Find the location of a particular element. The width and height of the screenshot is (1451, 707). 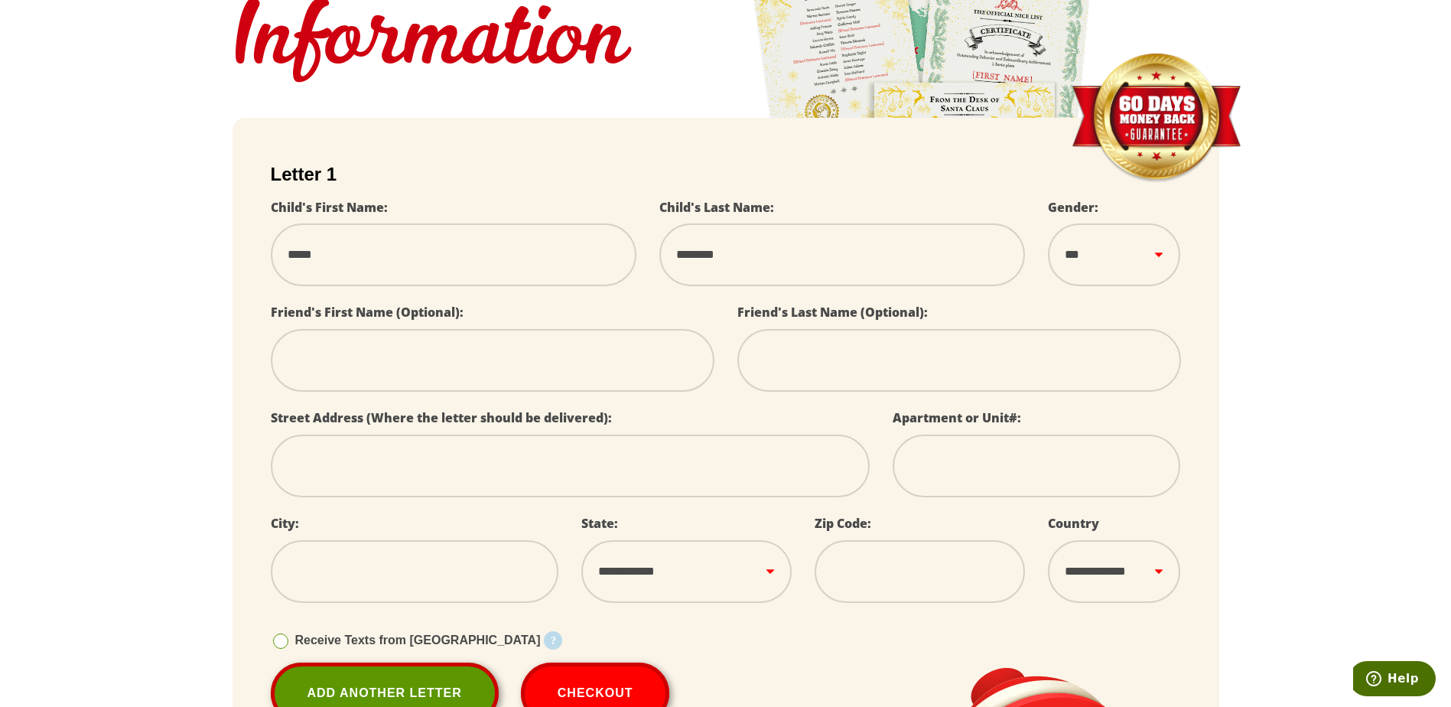

label: State: is located at coordinates (600, 523).